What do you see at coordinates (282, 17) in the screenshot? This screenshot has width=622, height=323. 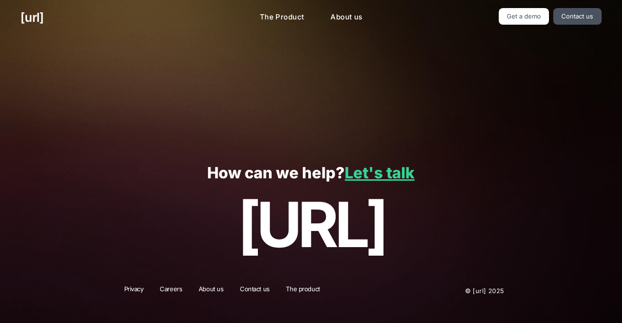 I see `a: The Product` at bounding box center [282, 17].